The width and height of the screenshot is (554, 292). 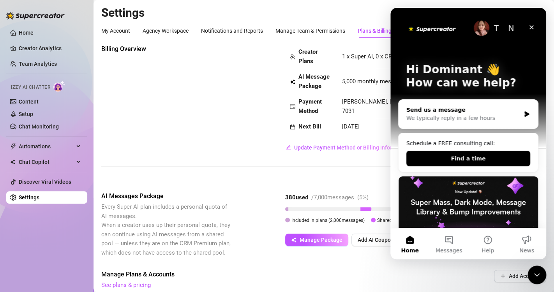 I want to click on span: Automations, so click(x=46, y=146).